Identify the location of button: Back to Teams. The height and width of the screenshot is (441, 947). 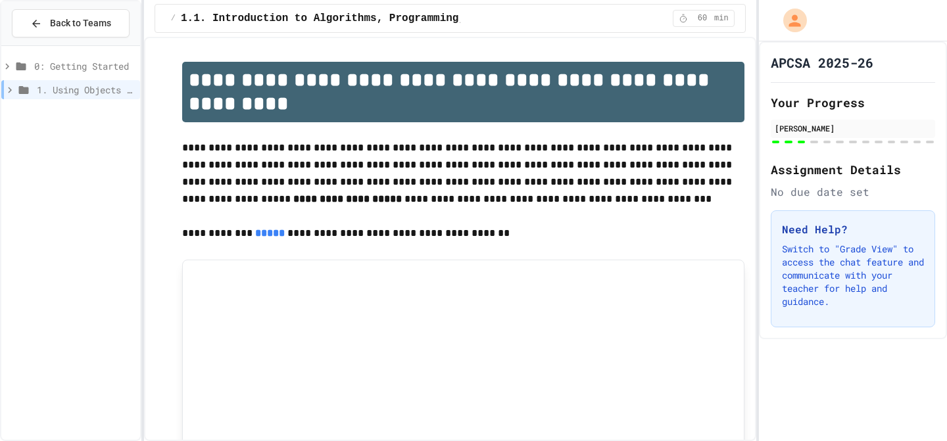
(70, 23).